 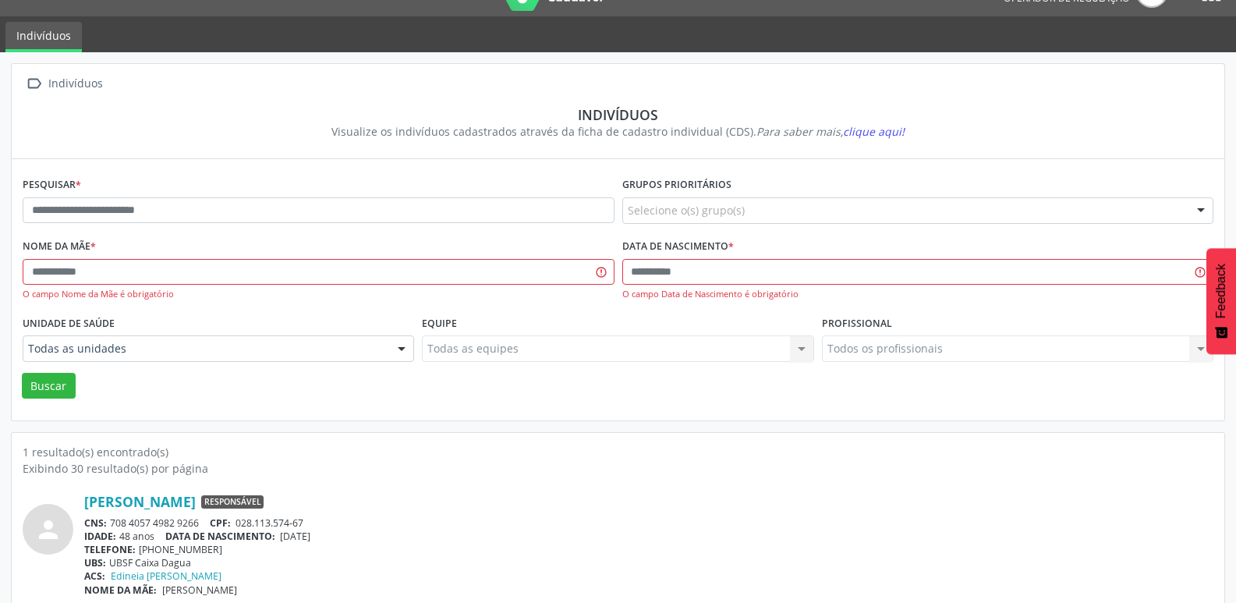 What do you see at coordinates (269, 522) in the screenshot?
I see `span: 028.113.574-67` at bounding box center [269, 522].